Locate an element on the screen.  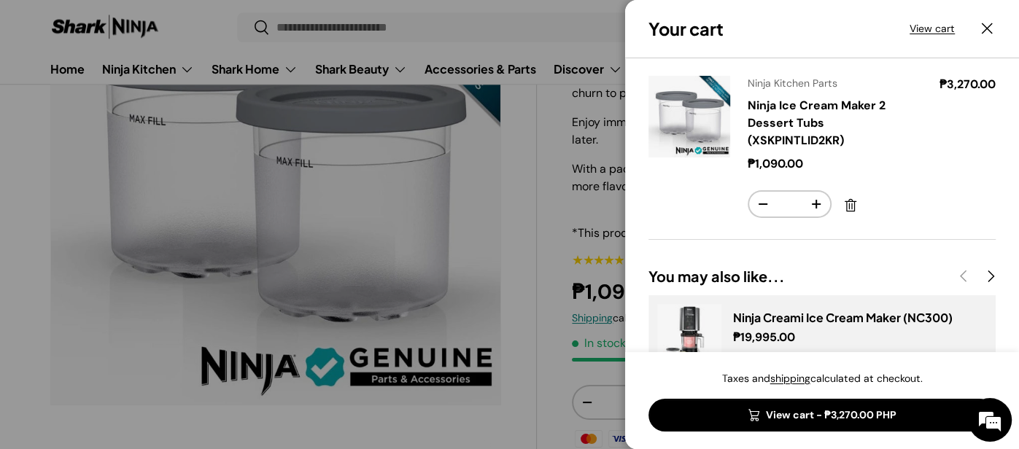
small: Taxes and calculated at checkout. is located at coordinates (822, 379).